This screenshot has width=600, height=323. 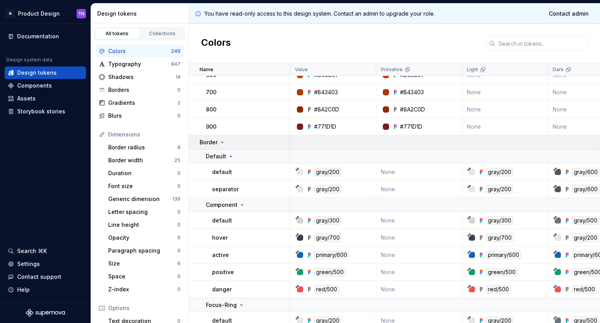 What do you see at coordinates (143, 103) in the screenshot?
I see `div: Gradients` at bounding box center [143, 103].